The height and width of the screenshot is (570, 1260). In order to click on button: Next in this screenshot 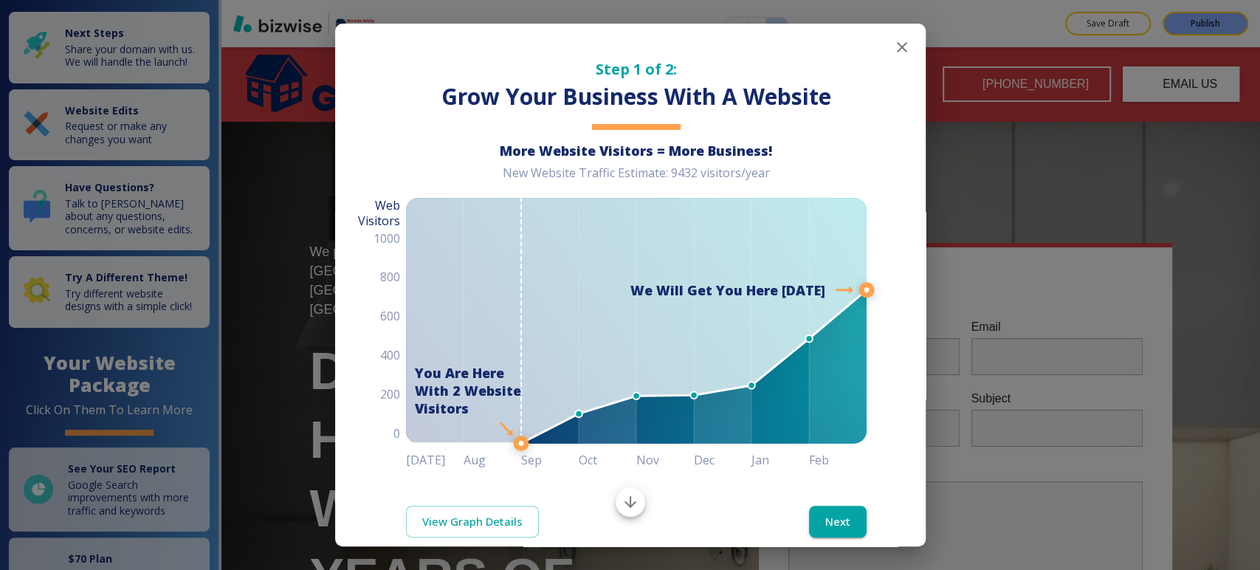, I will do `click(838, 521)`.